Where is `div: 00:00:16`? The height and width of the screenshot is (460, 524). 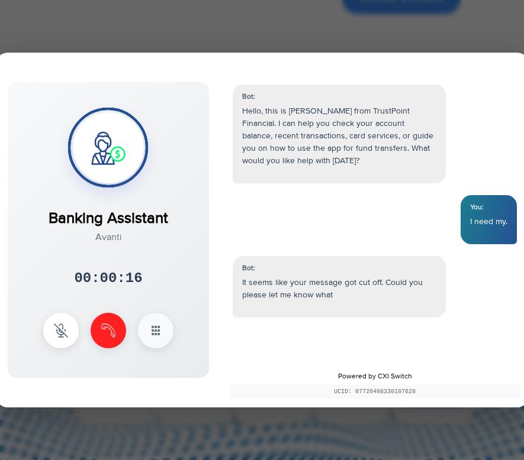 div: 00:00:16 is located at coordinates (108, 279).